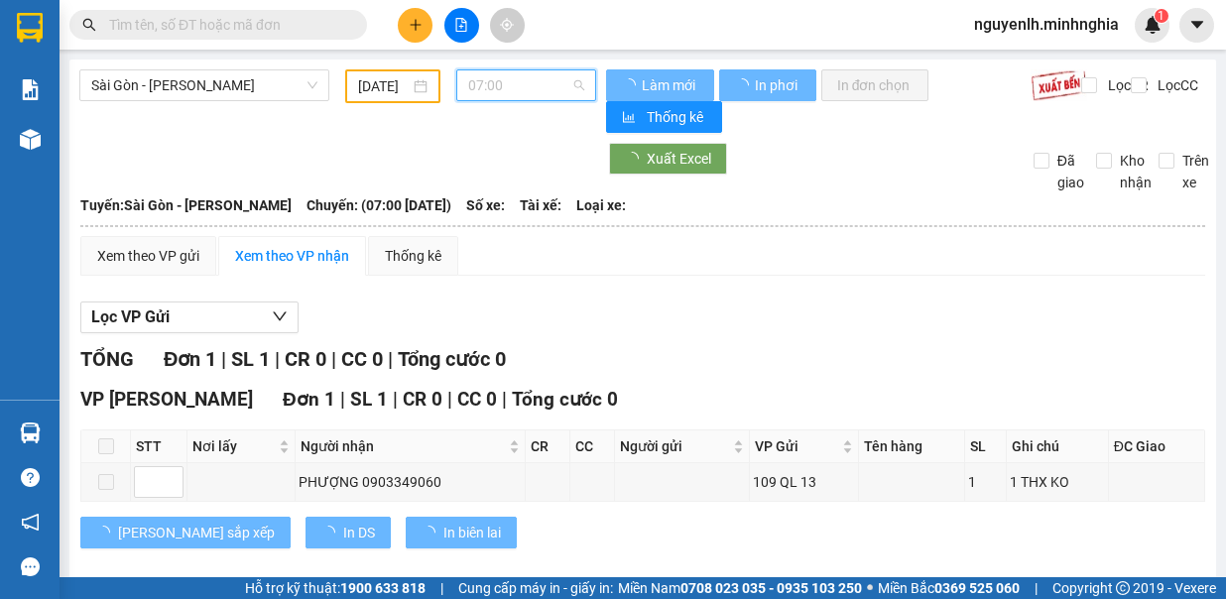 The width and height of the screenshot is (1226, 599). What do you see at coordinates (30, 28) in the screenshot?
I see `img: logo-vxr` at bounding box center [30, 28].